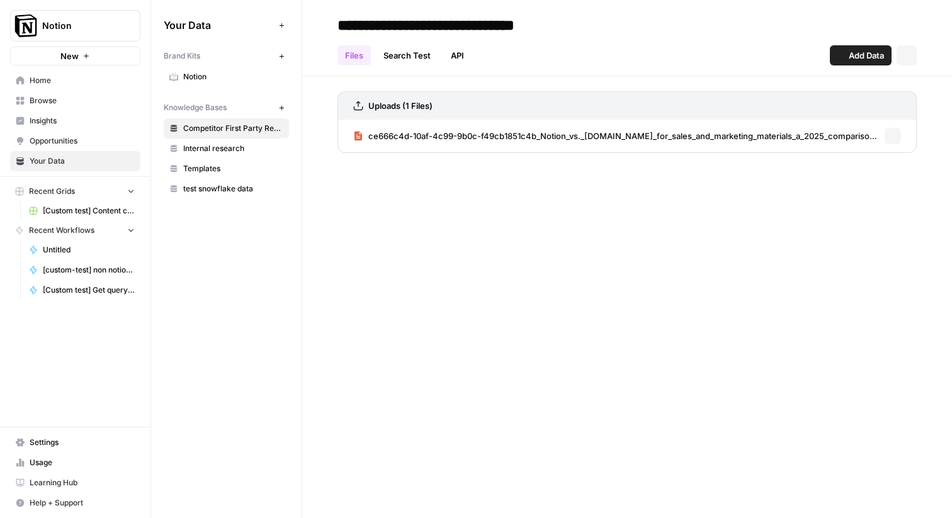 Image resolution: width=952 pixels, height=518 pixels. I want to click on a: Opportunities, so click(75, 141).